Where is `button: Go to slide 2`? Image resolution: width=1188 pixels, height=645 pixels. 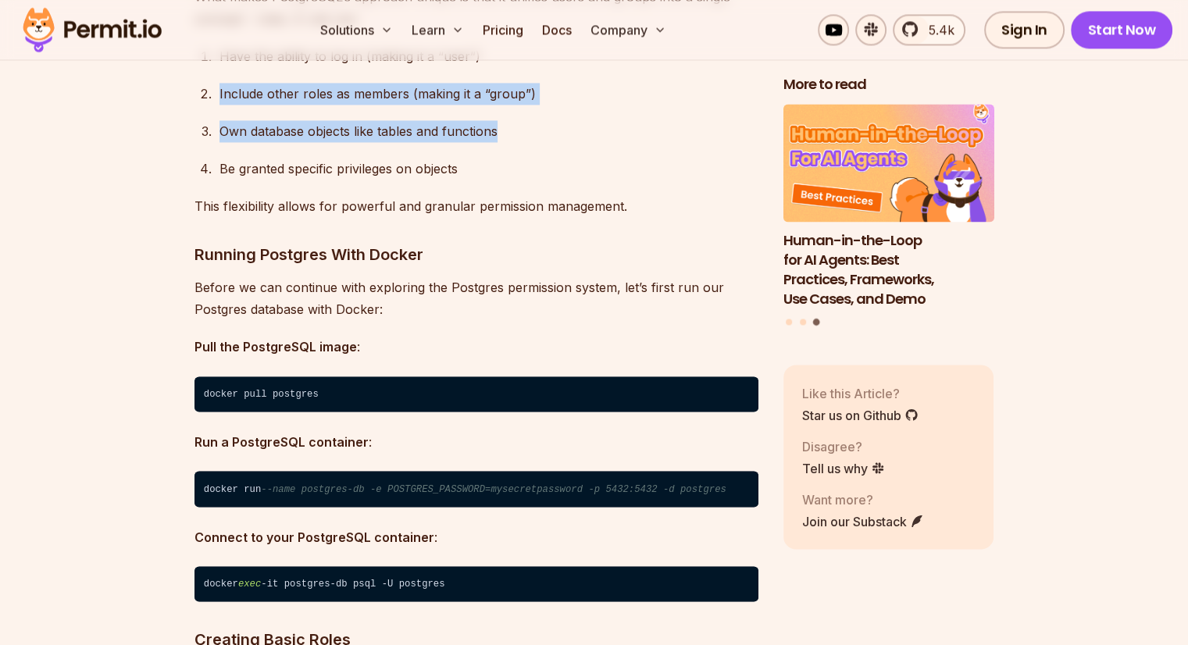 button: Go to slide 2 is located at coordinates (803, 322).